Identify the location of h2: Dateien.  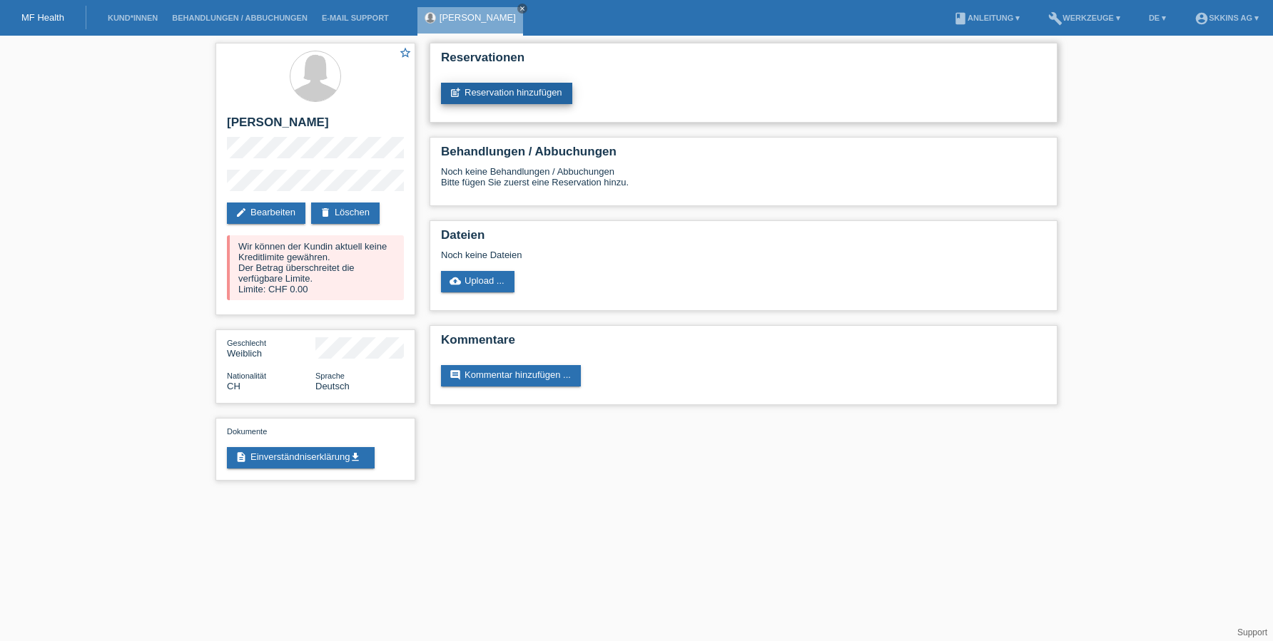
(743, 239).